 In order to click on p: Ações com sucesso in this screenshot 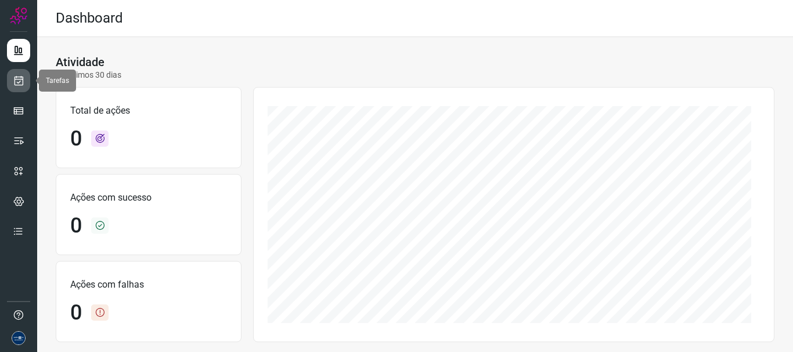, I will do `click(149, 198)`.